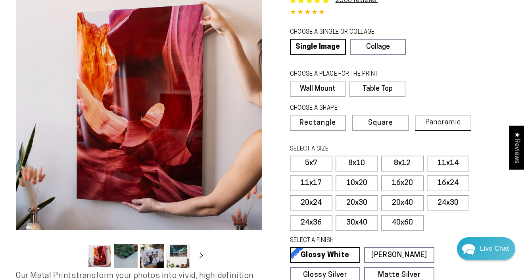 The height and width of the screenshot is (280, 524). I want to click on a: Single Image, so click(318, 47).